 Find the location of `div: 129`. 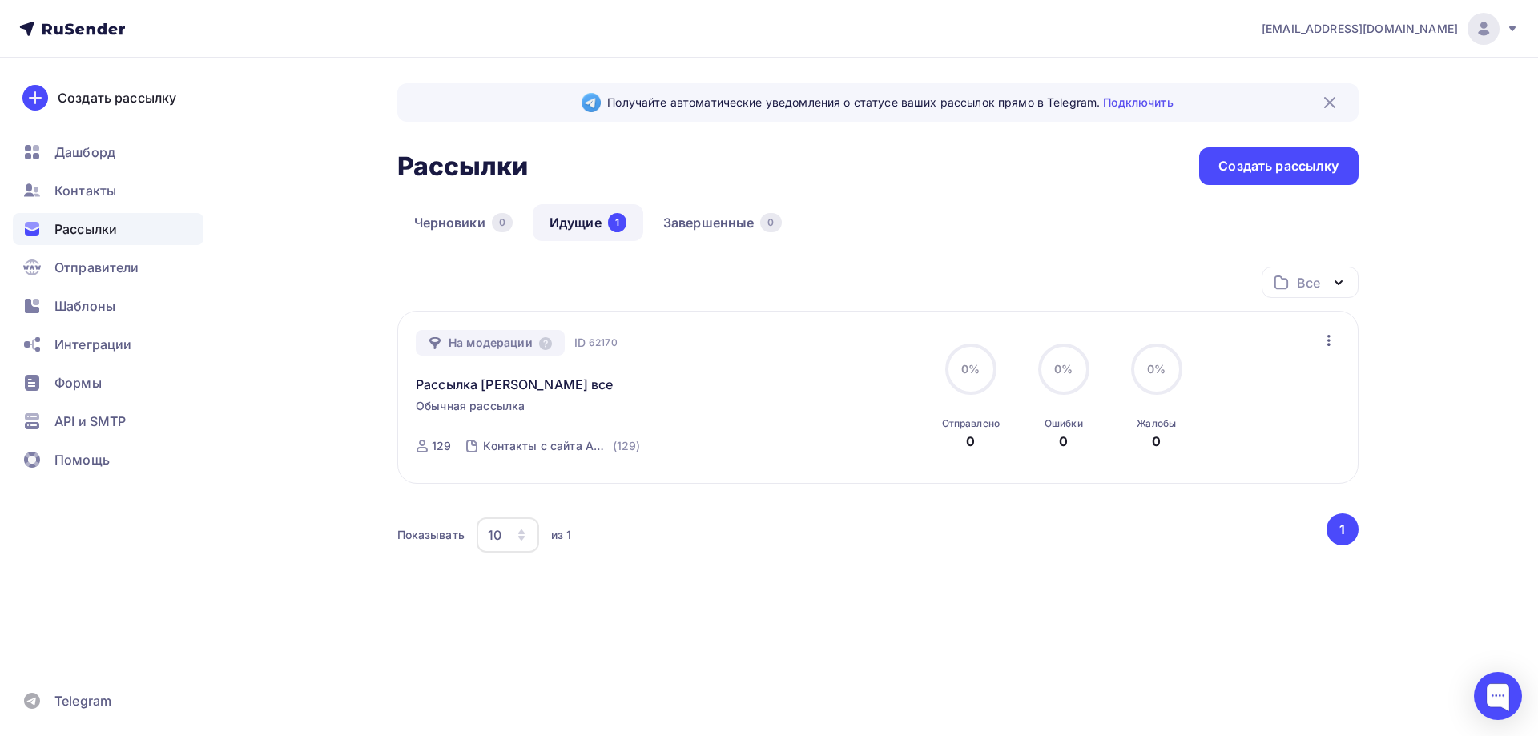

div: 129 is located at coordinates (441, 446).